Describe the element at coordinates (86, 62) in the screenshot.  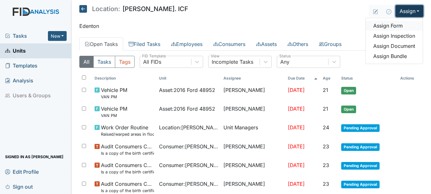
I see `button: All` at that location.